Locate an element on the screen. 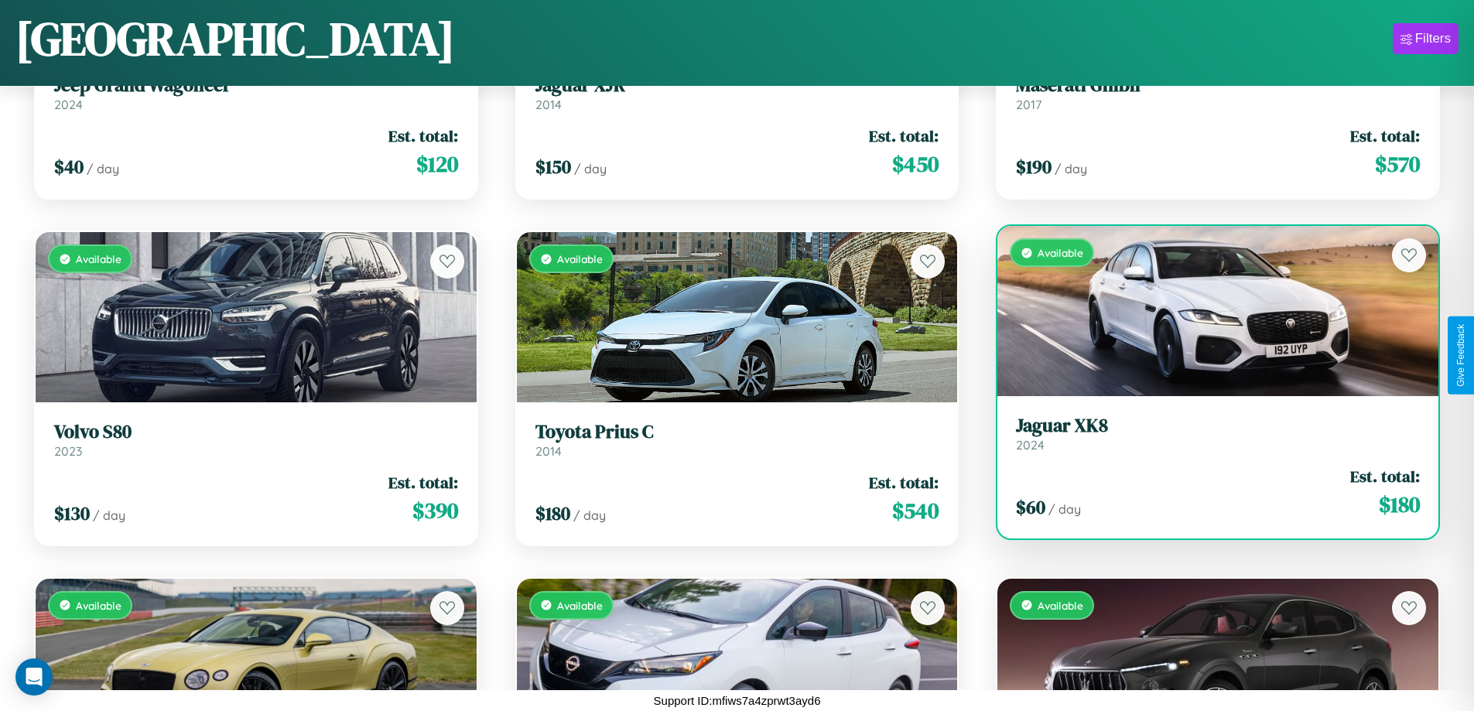  a: Jeep Grand Wagoneer2024 is located at coordinates (256, 93).